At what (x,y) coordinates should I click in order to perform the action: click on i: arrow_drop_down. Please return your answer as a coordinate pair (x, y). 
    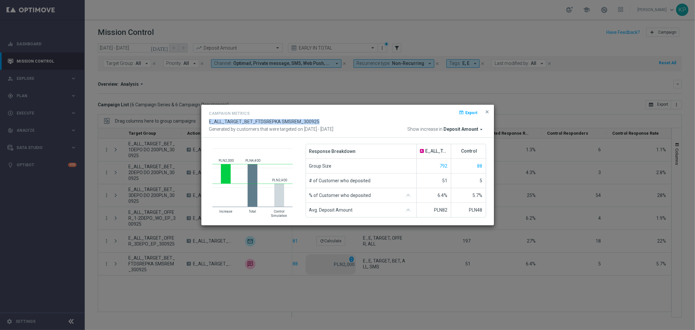
    Looking at the image, I should click on (481, 129).